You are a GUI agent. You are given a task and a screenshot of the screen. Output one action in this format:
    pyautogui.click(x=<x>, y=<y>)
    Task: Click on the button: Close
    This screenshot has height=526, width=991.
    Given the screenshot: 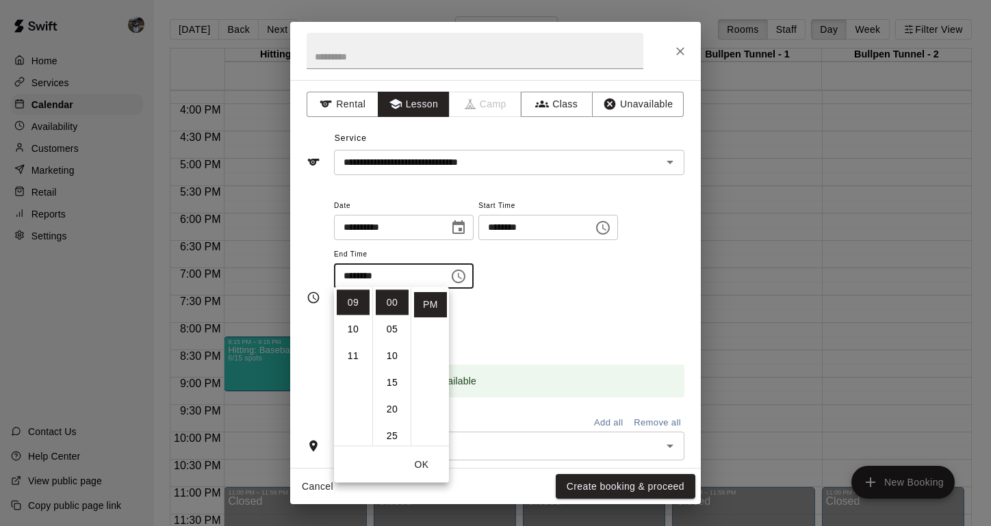 What is the action you would take?
    pyautogui.click(x=680, y=51)
    